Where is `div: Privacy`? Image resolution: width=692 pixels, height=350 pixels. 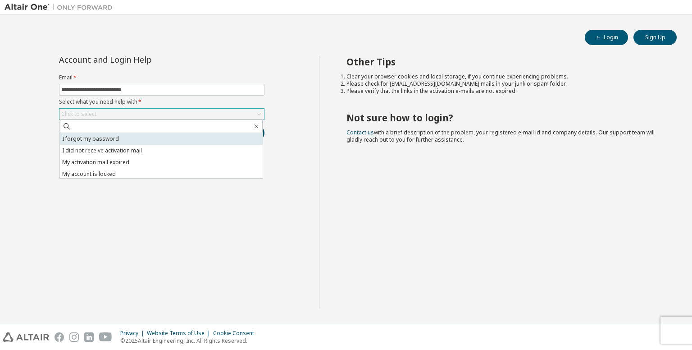 div: Privacy is located at coordinates (133, 333).